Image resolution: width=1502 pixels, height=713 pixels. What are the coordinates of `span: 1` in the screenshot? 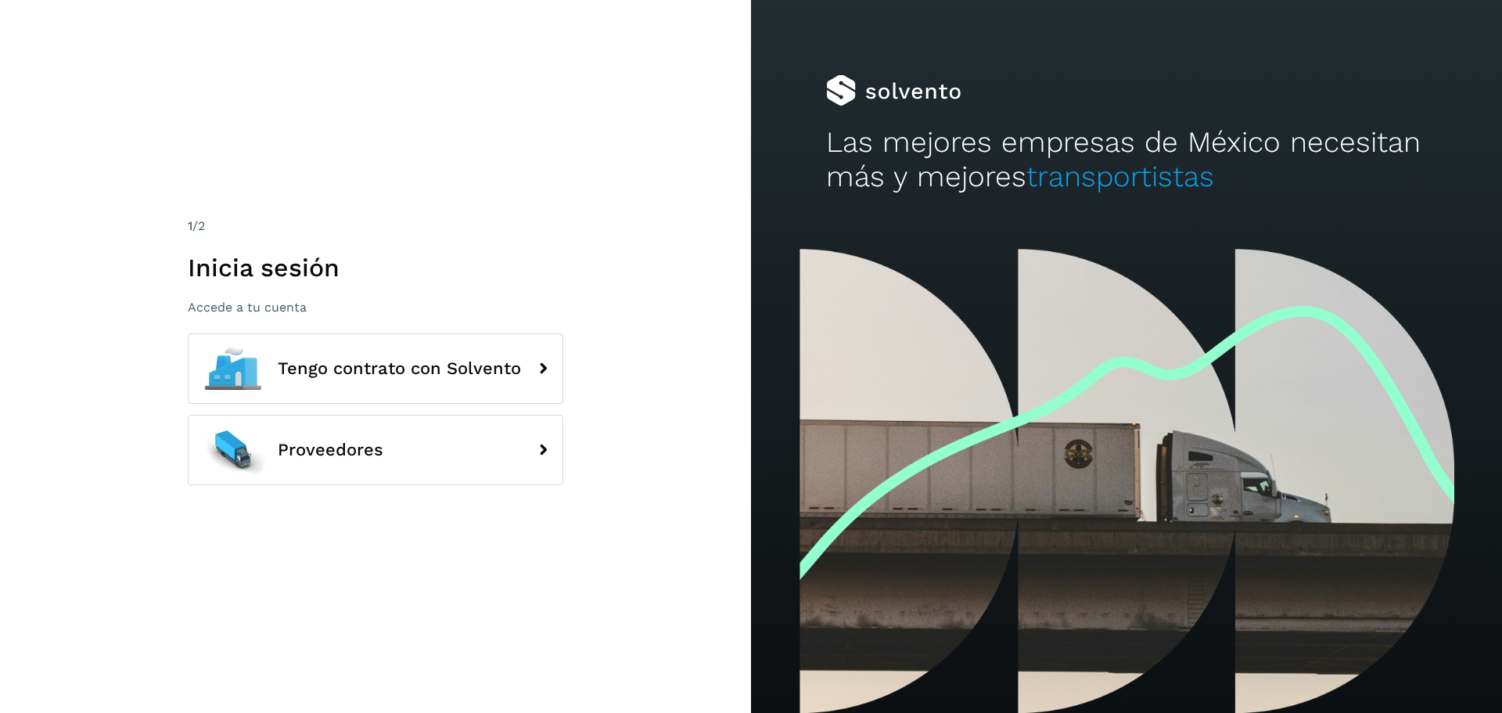 It's located at (190, 225).